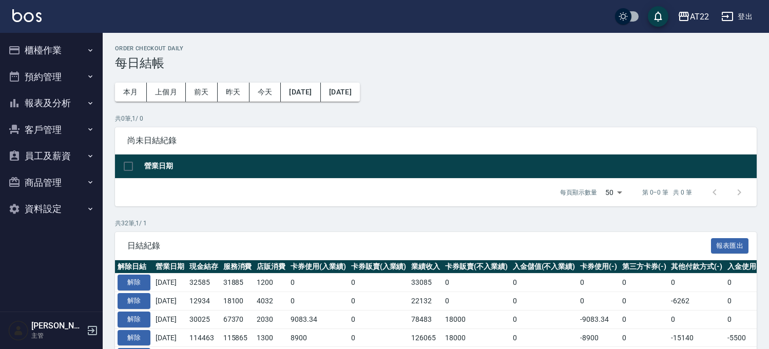 Image resolution: width=769 pixels, height=349 pixels. I want to click on th: 卡券販賣(不入業績), so click(476, 267).